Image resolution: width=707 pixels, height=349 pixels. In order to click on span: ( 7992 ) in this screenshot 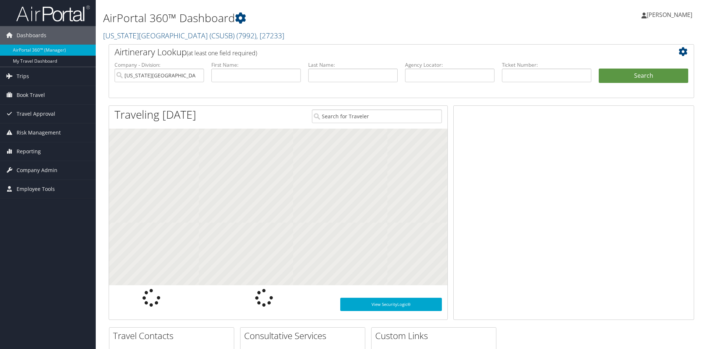, I will do `click(246, 35)`.